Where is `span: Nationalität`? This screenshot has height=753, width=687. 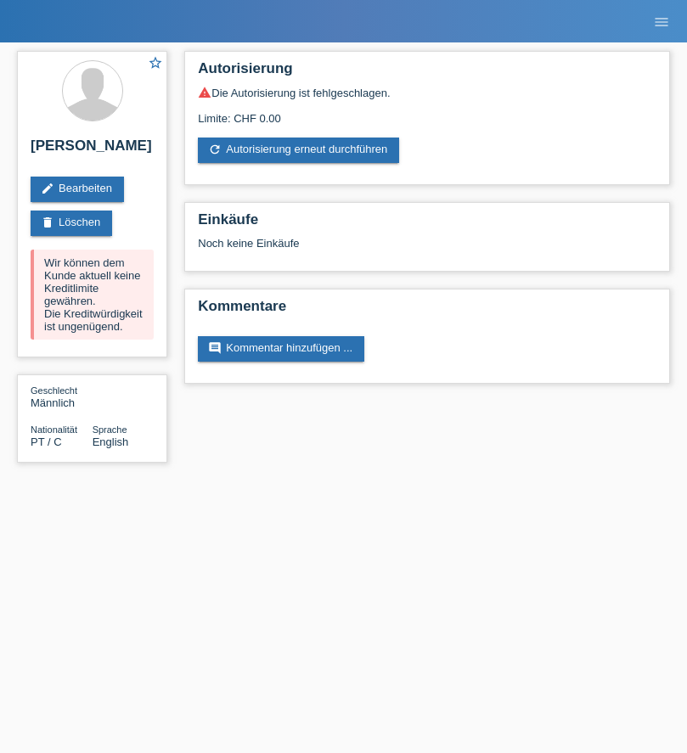 span: Nationalität is located at coordinates (53, 429).